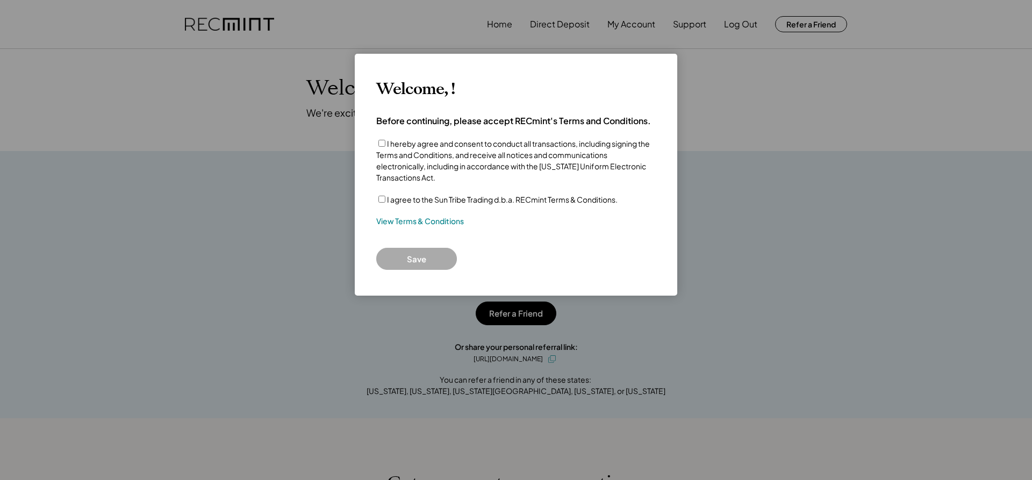  What do you see at coordinates (416, 89) in the screenshot?
I see `h3: Welcome, !` at bounding box center [416, 89].